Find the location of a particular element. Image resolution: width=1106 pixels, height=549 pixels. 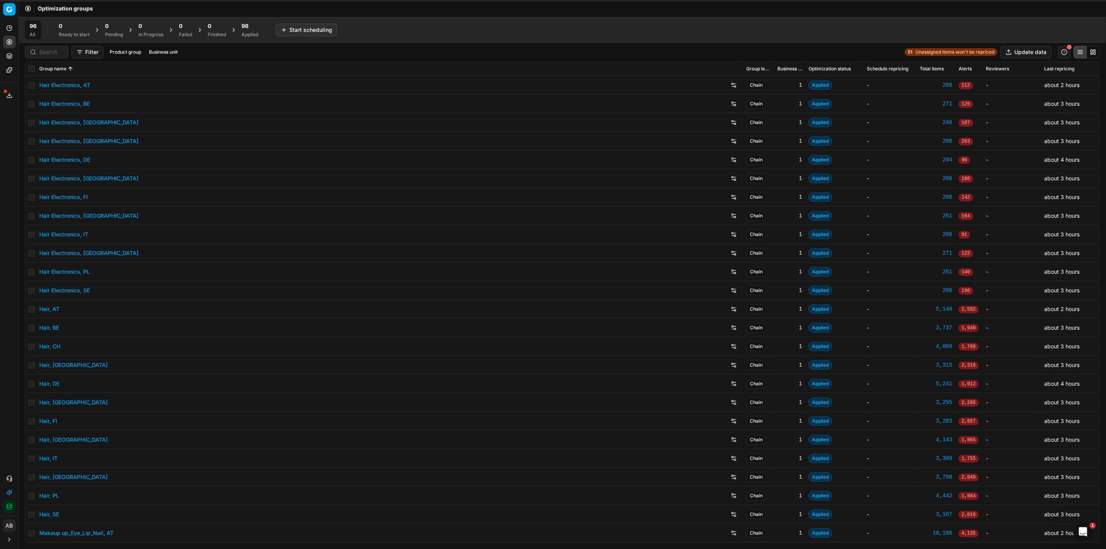

a: Hair Electronics, PL is located at coordinates (65, 272).